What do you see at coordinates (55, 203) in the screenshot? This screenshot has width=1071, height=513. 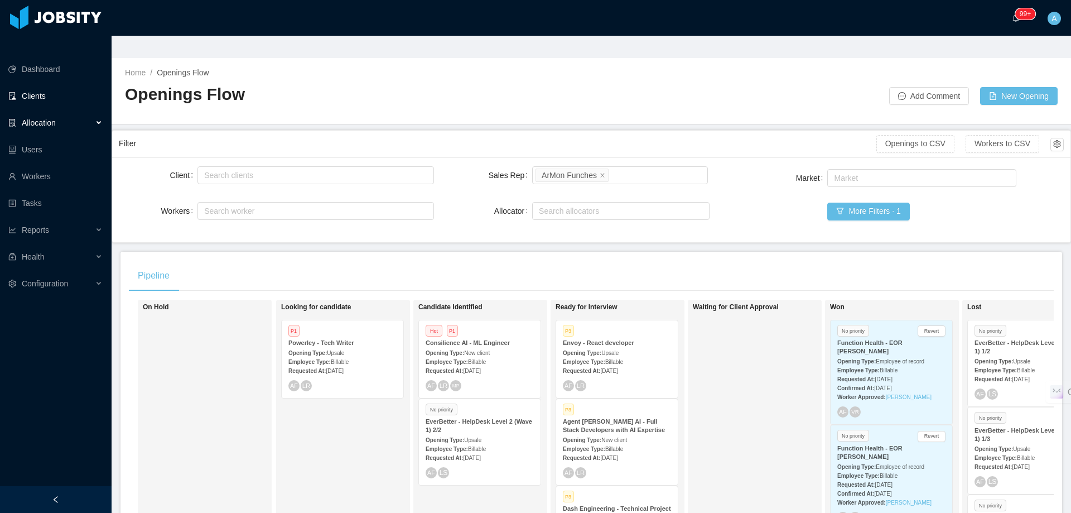 I see `a: icon: profileTasks` at bounding box center [55, 203].